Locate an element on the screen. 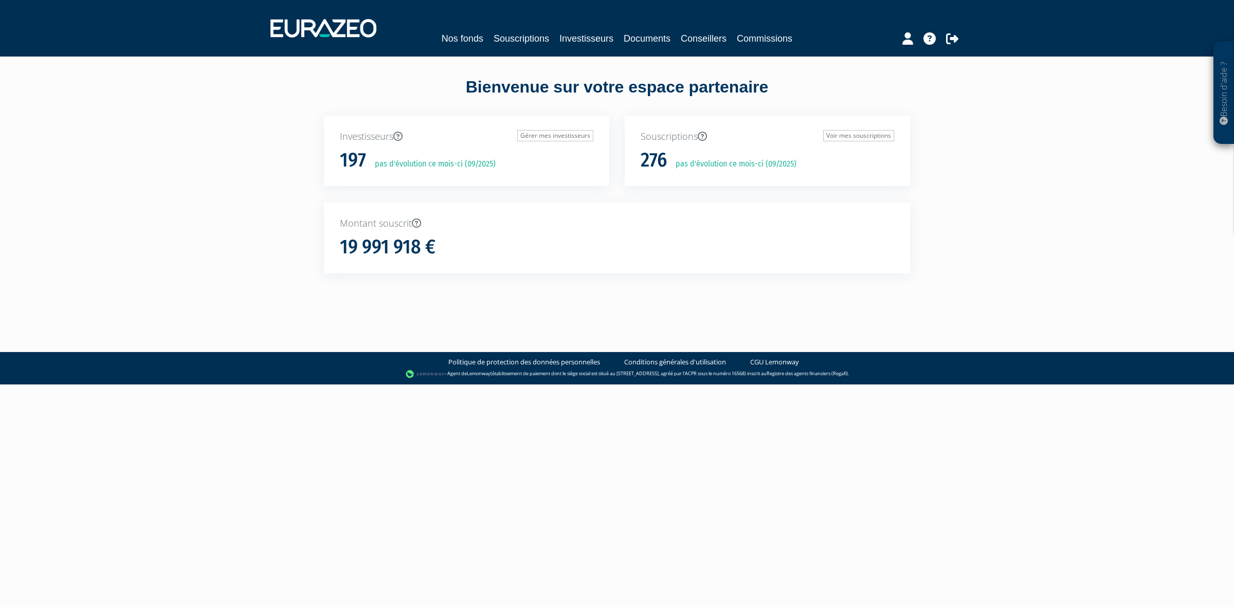 The image size is (1234, 607). a: Nos fonds is located at coordinates (462, 39).